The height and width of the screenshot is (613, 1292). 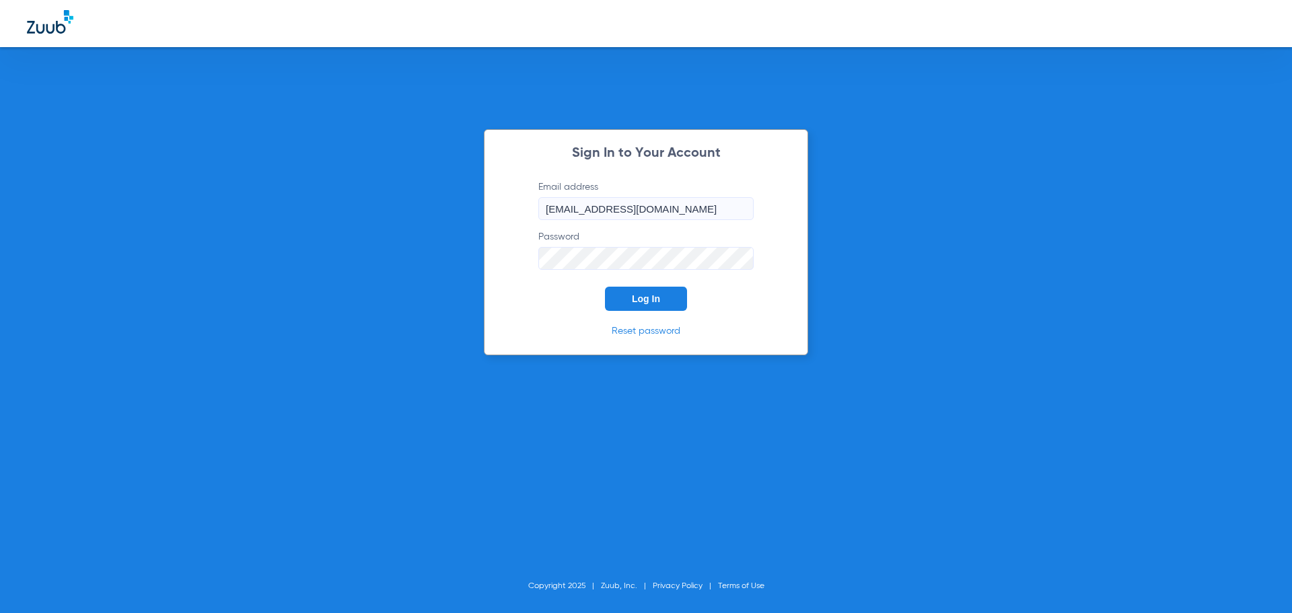 What do you see at coordinates (646, 209) in the screenshot?
I see `input: Email address` at bounding box center [646, 209].